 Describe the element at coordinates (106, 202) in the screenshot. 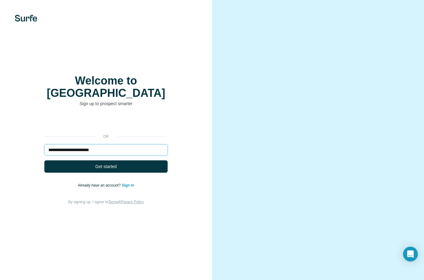

I see `span: By signing up, I agree to &` at that location.